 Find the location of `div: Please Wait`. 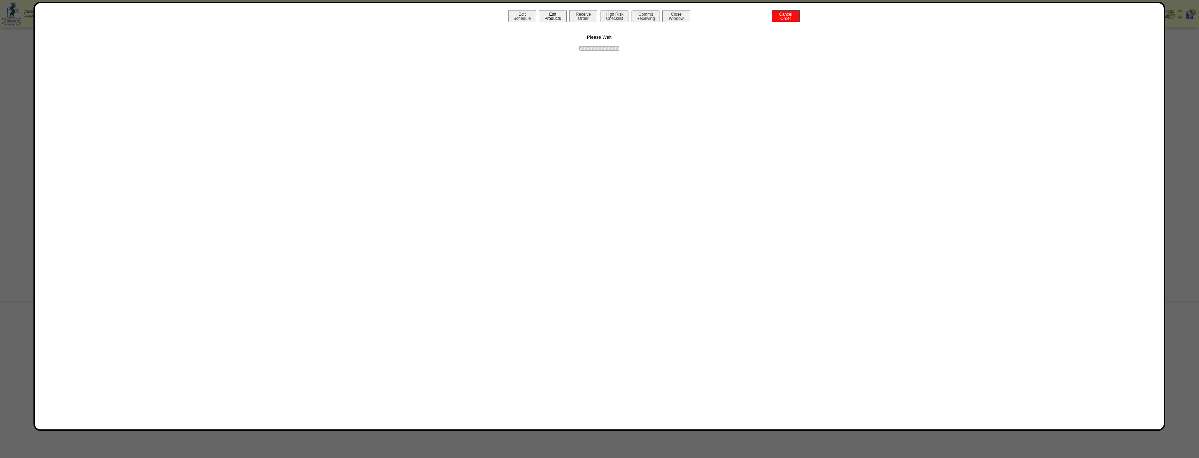

div: Please Wait is located at coordinates (599, 38).